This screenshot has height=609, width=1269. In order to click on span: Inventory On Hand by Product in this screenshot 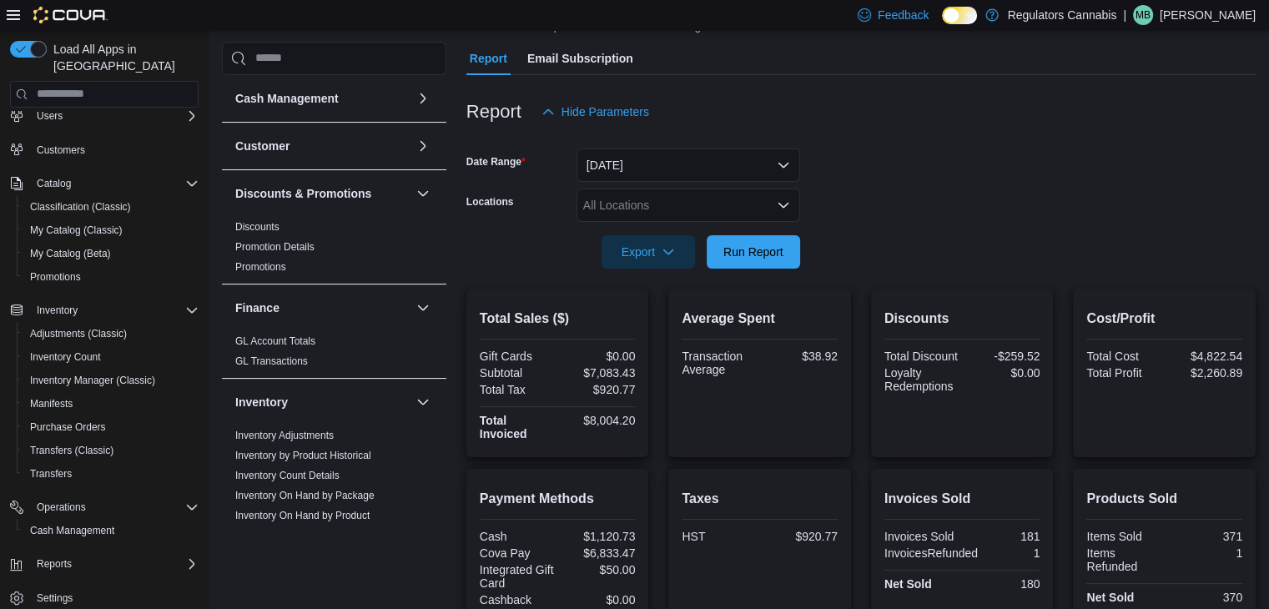, I will do `click(302, 515)`.